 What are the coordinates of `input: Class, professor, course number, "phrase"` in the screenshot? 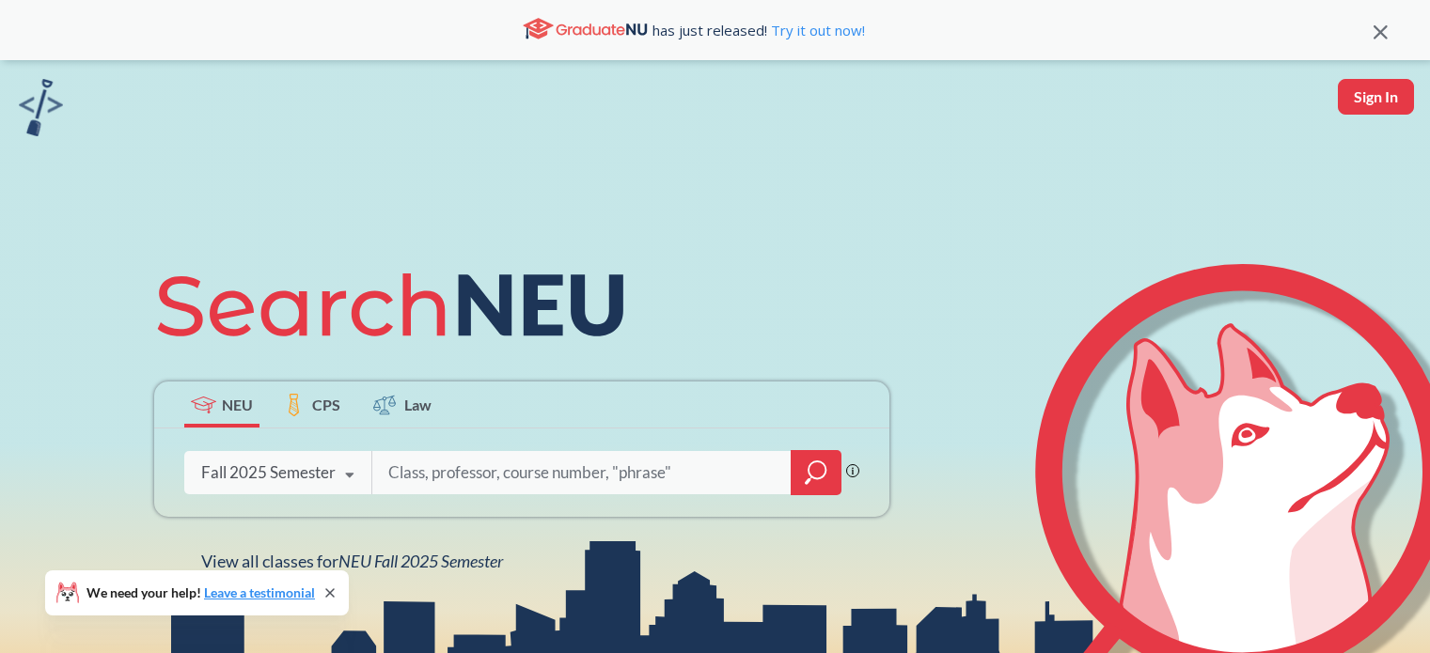 It's located at (582, 473).